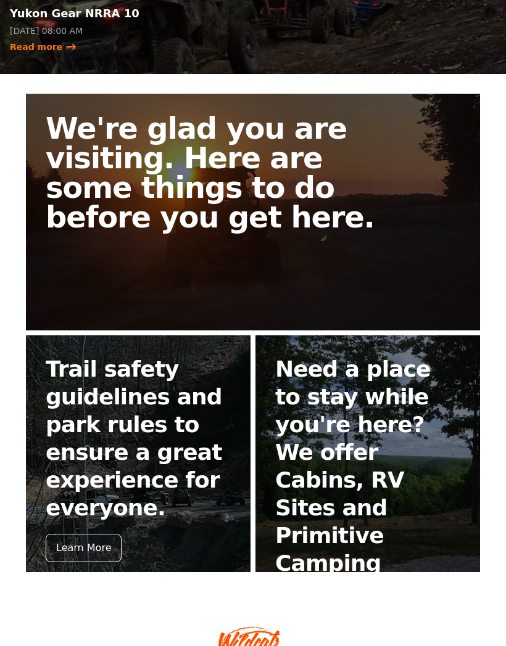  Describe the element at coordinates (310, 604) in the screenshot. I see `div: Book Now` at that location.